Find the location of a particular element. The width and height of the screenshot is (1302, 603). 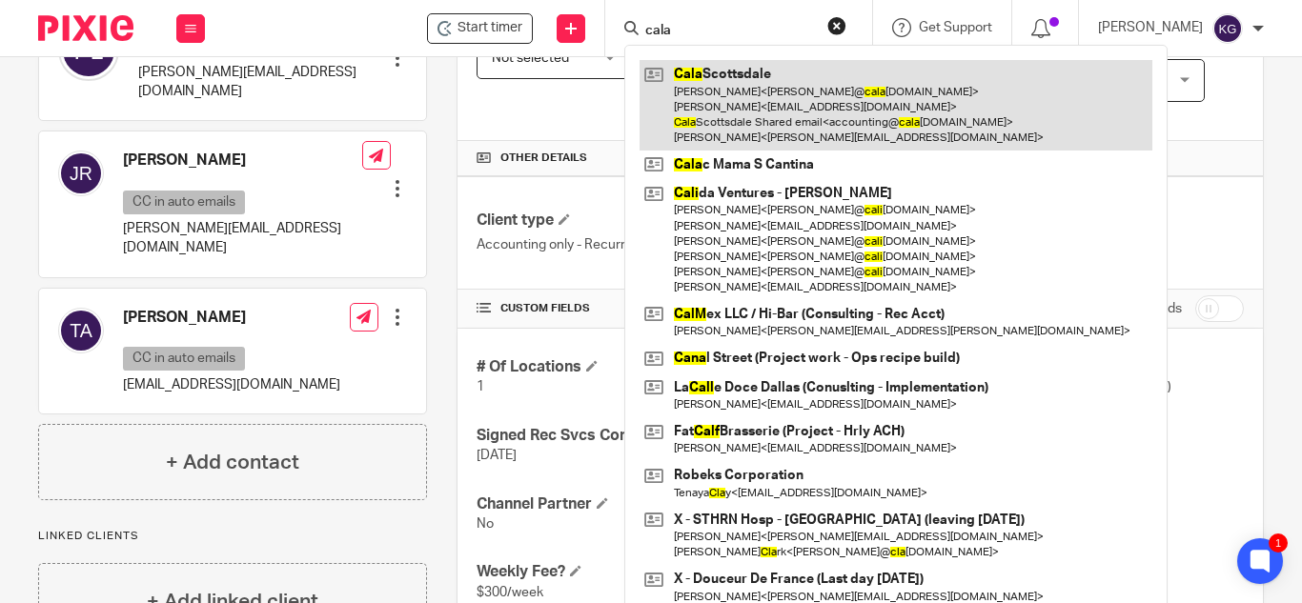

h4: # Of Locations is located at coordinates (668, 367).